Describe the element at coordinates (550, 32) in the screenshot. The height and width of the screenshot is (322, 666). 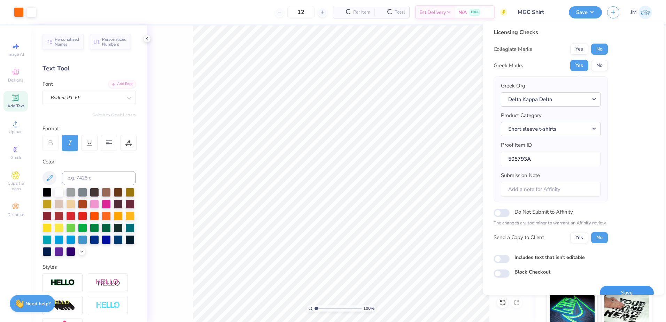
I see `div: Licensing Checks` at that location.